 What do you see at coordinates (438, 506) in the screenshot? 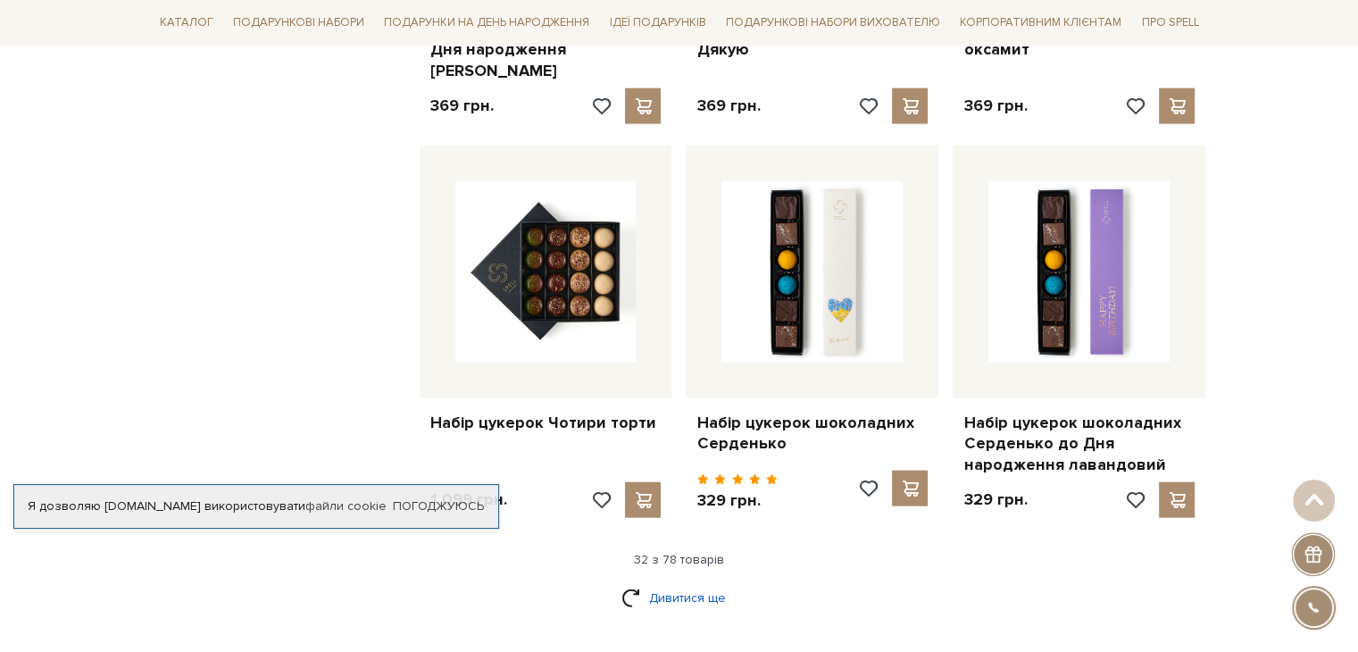
I see `a: Погоджуюсь` at bounding box center [438, 506].